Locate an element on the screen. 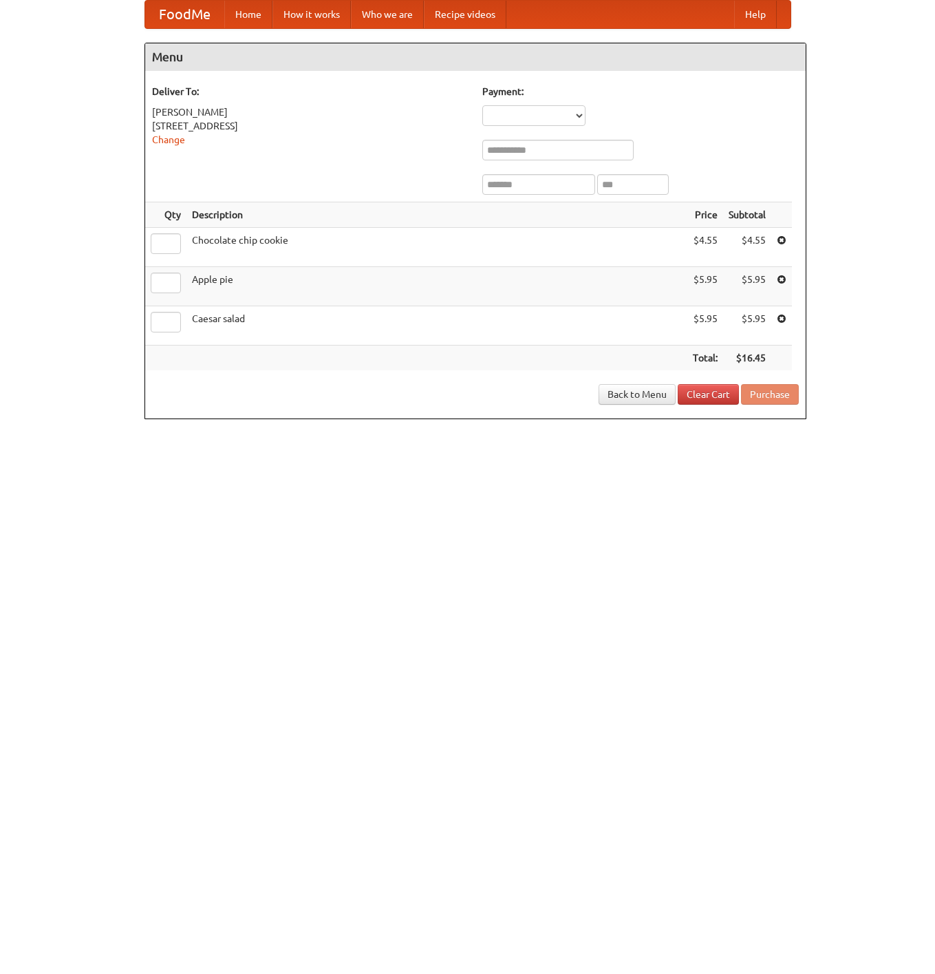 This screenshot has height=974, width=935. th: Subtotal is located at coordinates (747, 215).